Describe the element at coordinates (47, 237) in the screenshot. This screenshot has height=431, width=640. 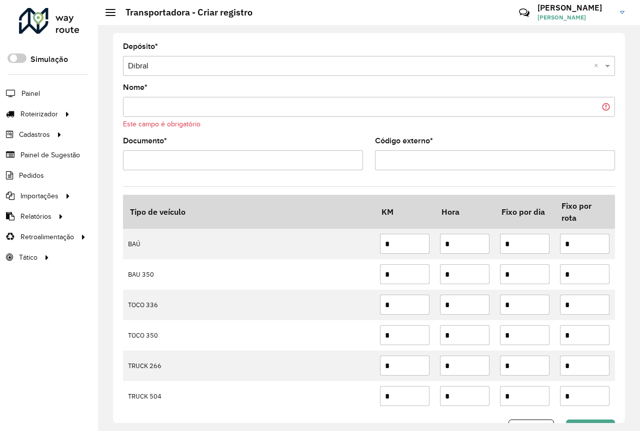
I see `span: Retroalimentação` at that location.